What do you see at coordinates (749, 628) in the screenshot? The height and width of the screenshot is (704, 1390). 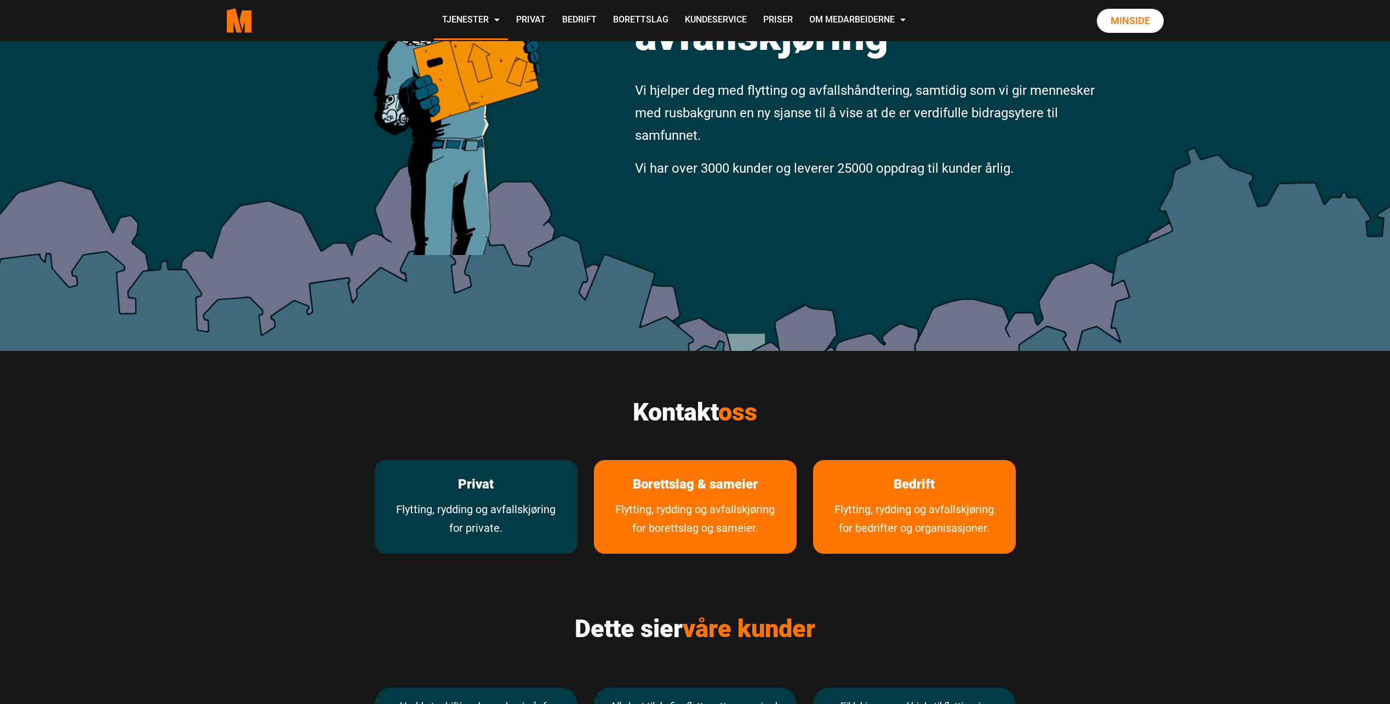 I see `span: våre kunder` at bounding box center [749, 628].